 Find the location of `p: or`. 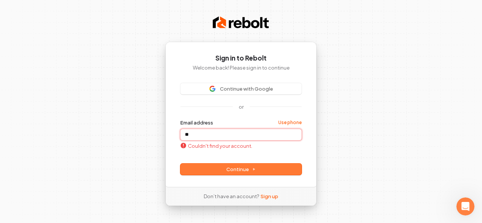

p: or is located at coordinates (241, 107).